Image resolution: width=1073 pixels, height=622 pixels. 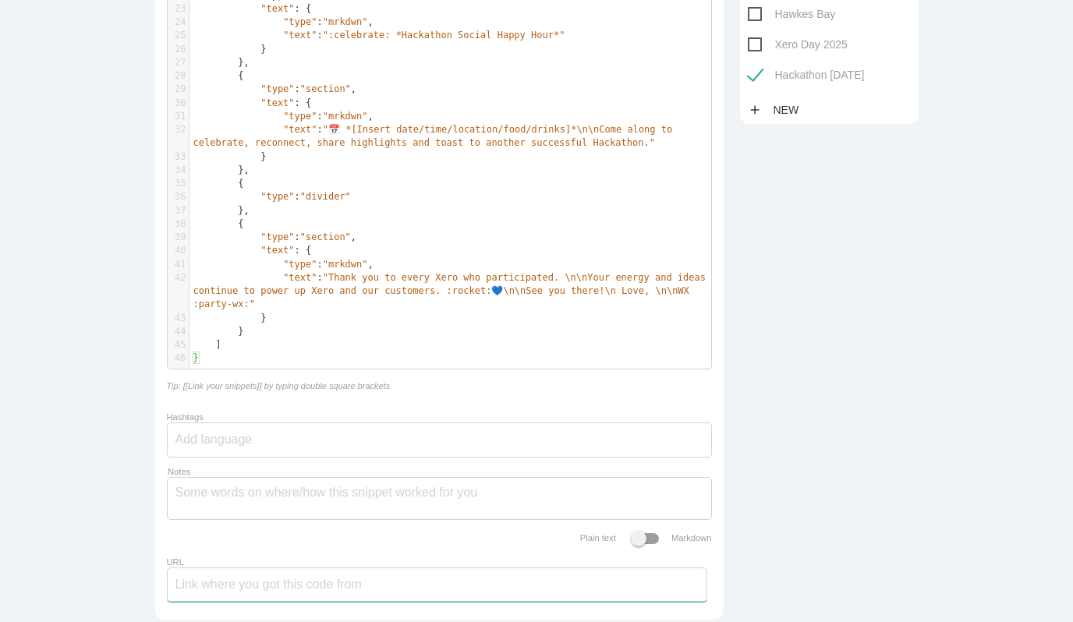 I want to click on span: "Thank you to every Xero who participated. \n\nYour energy and ideas continue to power up Xero an..., so click(x=452, y=291).